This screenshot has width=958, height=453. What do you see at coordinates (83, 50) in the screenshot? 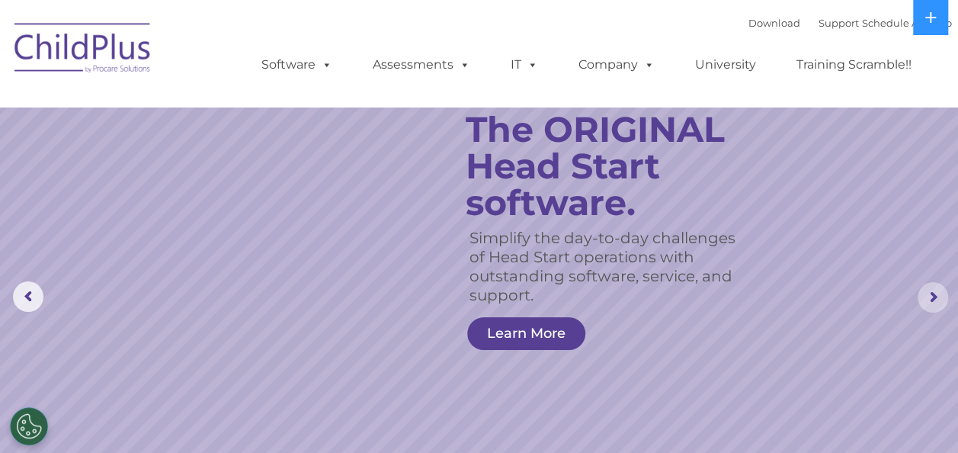
I see `img: ChildPlus by Procare Solutions` at bounding box center [83, 50].